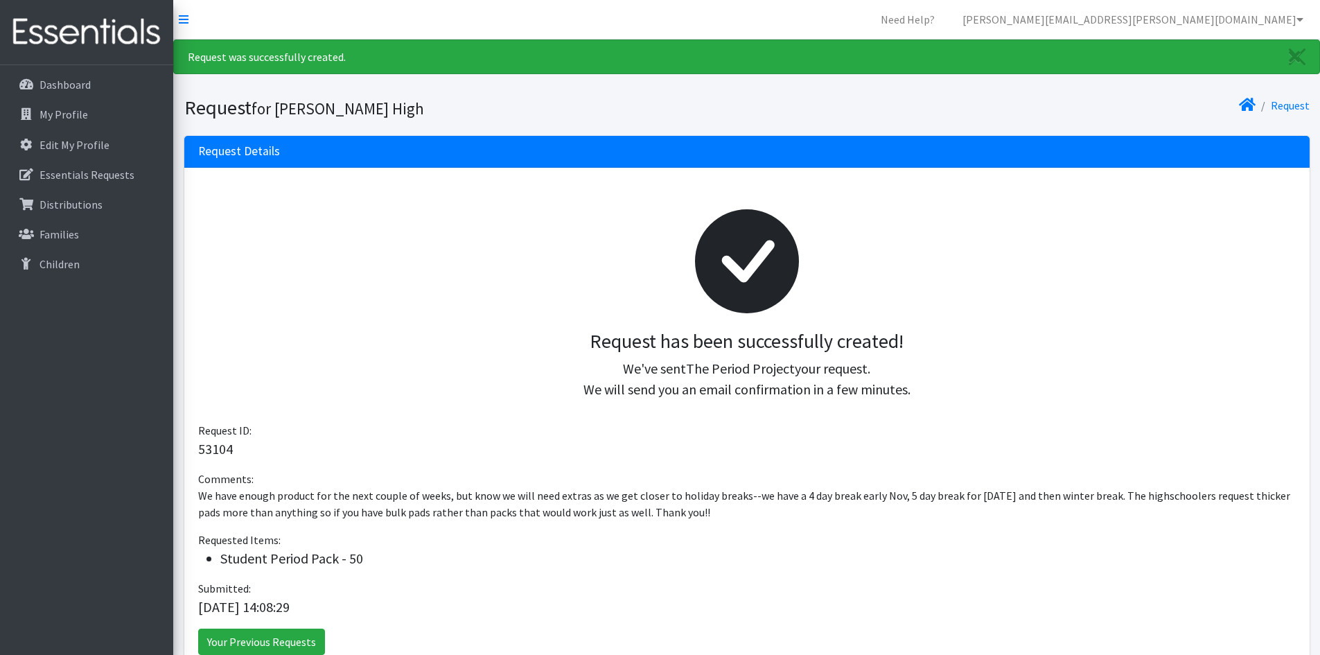 Image resolution: width=1320 pixels, height=655 pixels. What do you see at coordinates (261, 642) in the screenshot?
I see `a: Your Previous Requests` at bounding box center [261, 642].